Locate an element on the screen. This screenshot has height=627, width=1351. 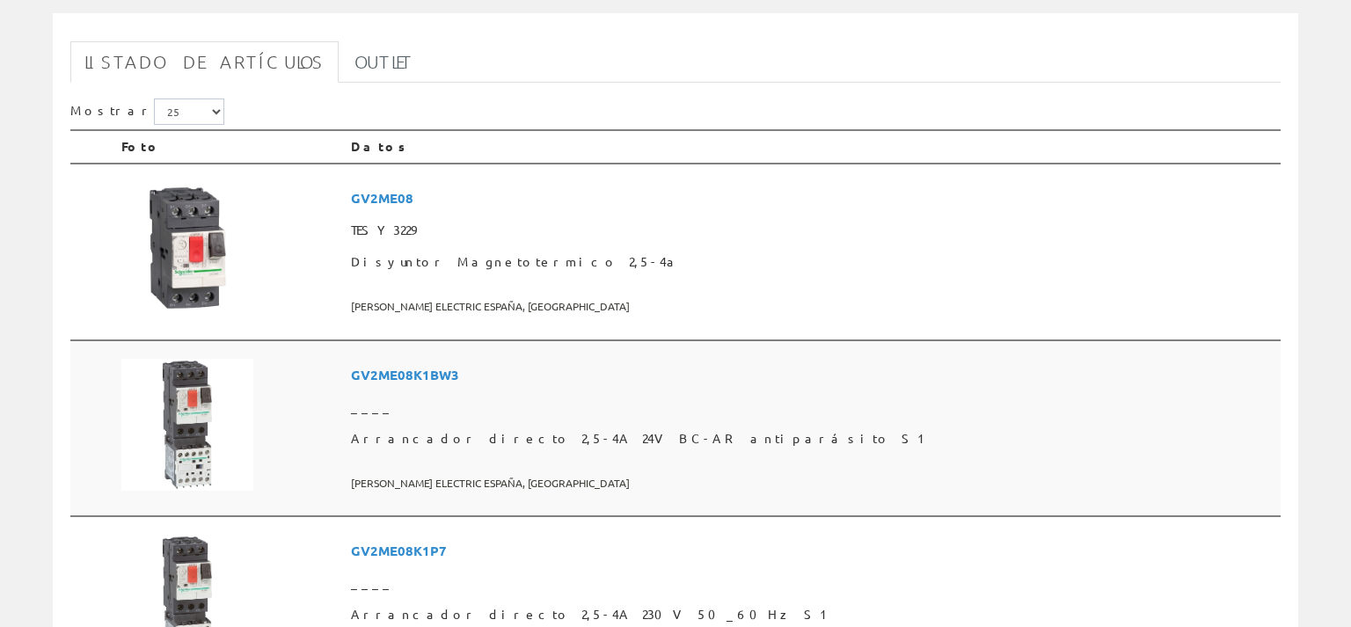
span: GV2ME08K1BW3 is located at coordinates (812, 375).